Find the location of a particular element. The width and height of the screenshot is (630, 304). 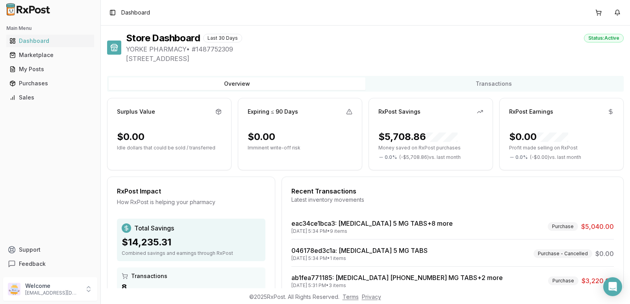

a: Marketplace is located at coordinates (50, 55).